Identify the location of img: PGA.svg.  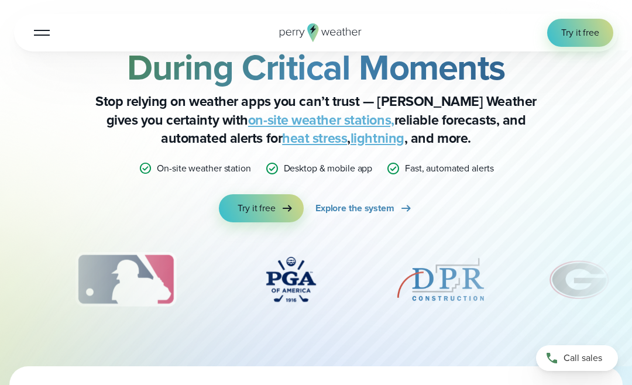
(291, 280).